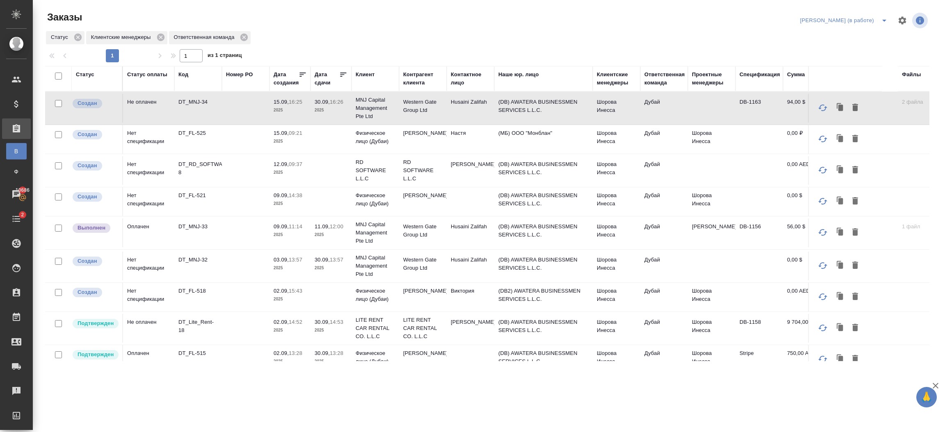  I want to click on td: 750,00 AED, so click(803, 360).